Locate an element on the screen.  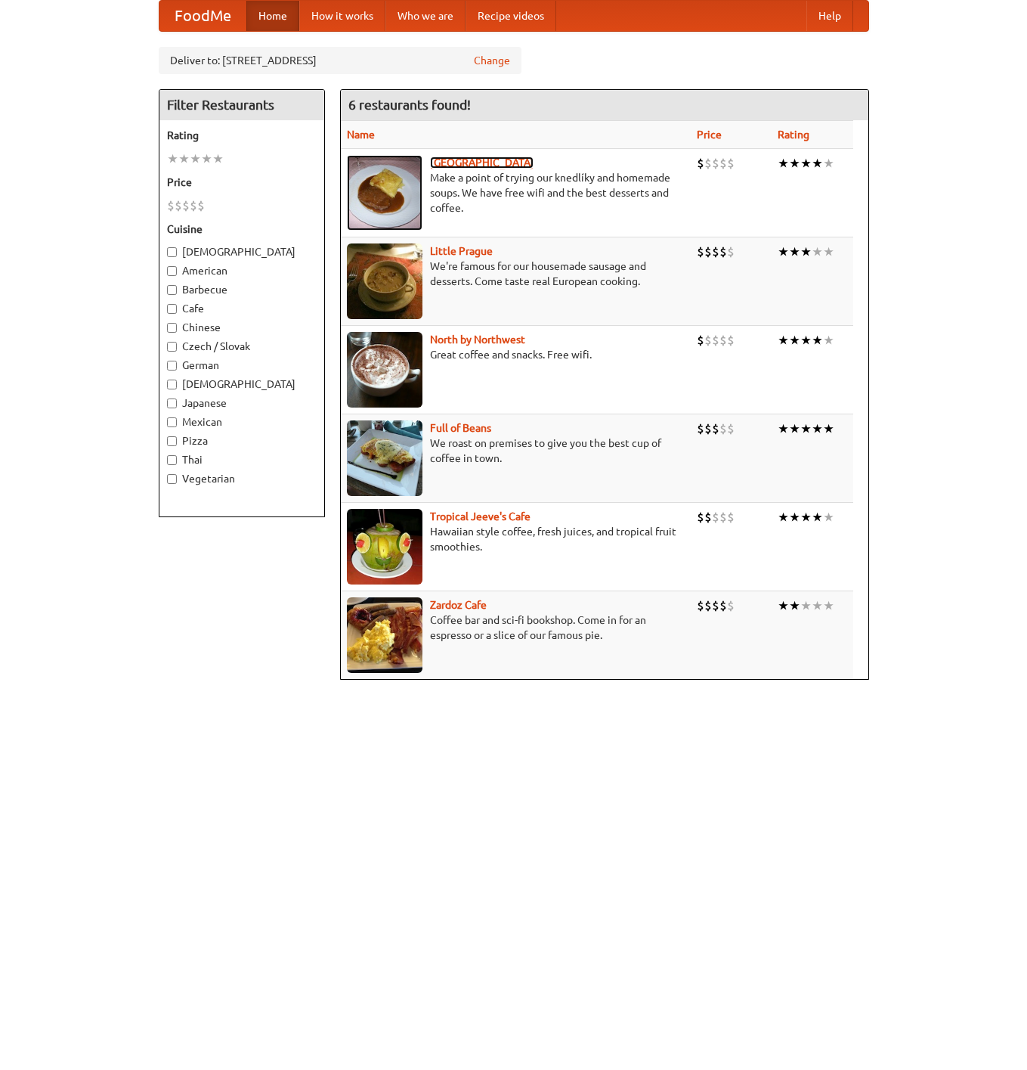
a: Tropical Jeeve's Cafe is located at coordinates (480, 516).